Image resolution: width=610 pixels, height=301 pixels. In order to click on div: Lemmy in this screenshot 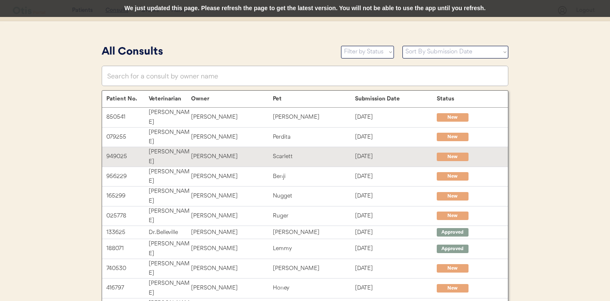, I will do `click(314, 248)`.